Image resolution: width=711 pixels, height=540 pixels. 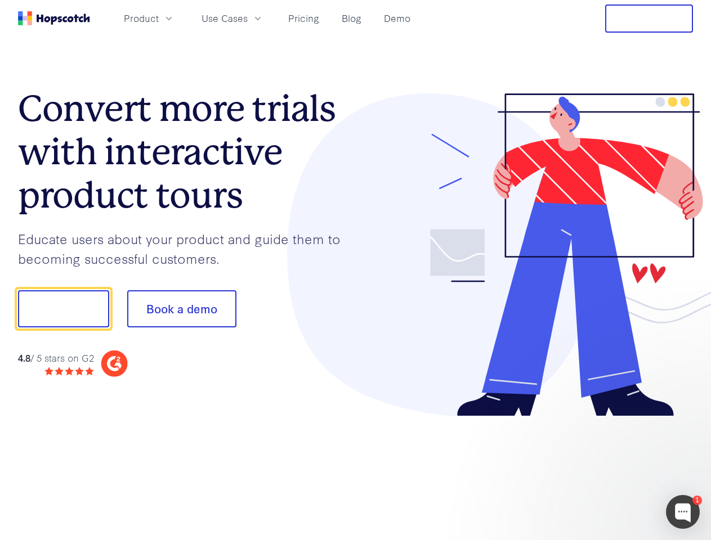 What do you see at coordinates (187, 248) in the screenshot?
I see `p: Educate users about your product and guide them to becoming successful customers.` at bounding box center [187, 248].